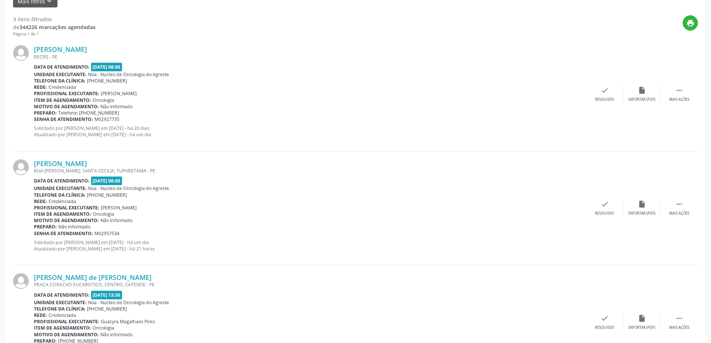  What do you see at coordinates (107, 233) in the screenshot?
I see `span: M02957534` at bounding box center [107, 233].